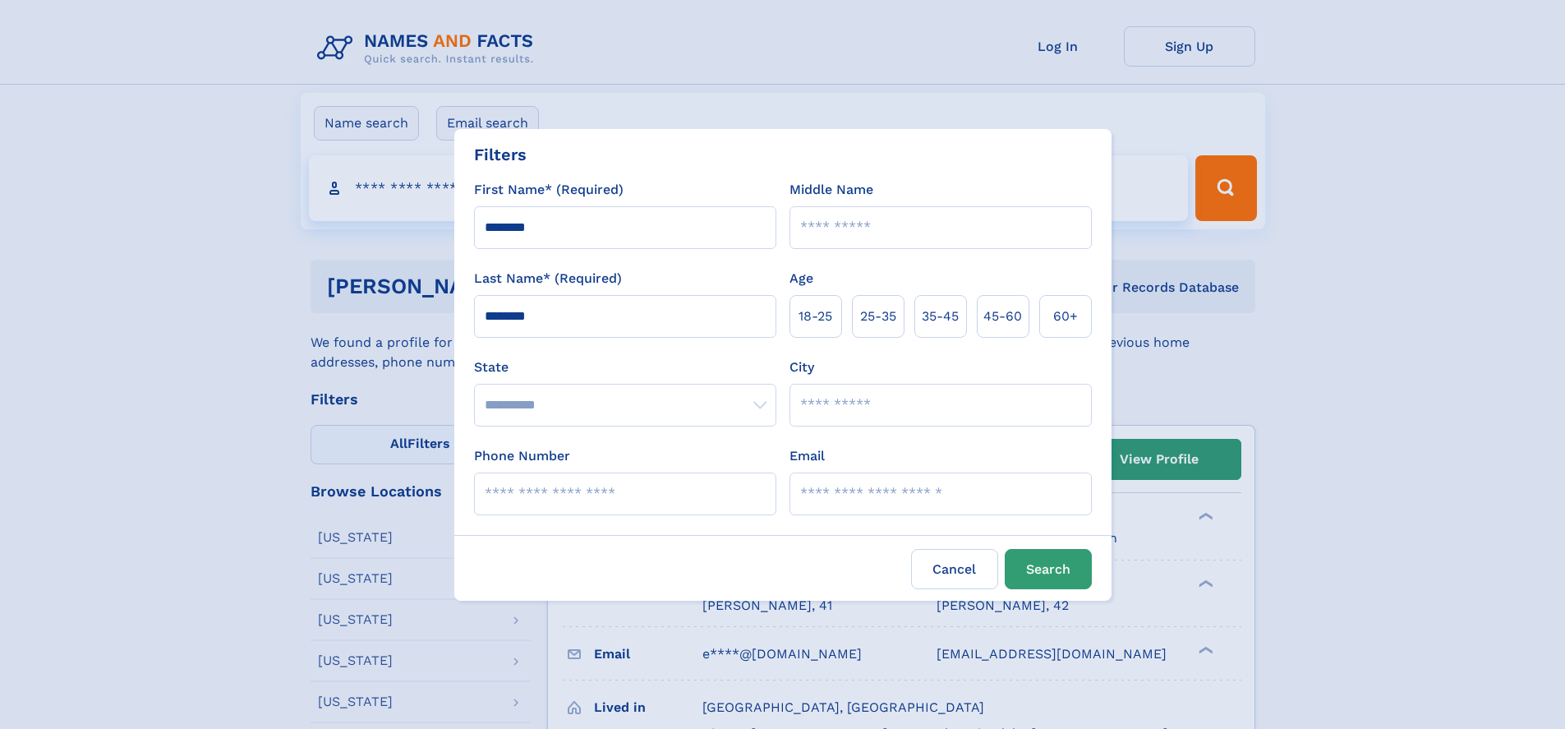 Image resolution: width=1565 pixels, height=729 pixels. I want to click on label: First Name* (Required), so click(549, 190).